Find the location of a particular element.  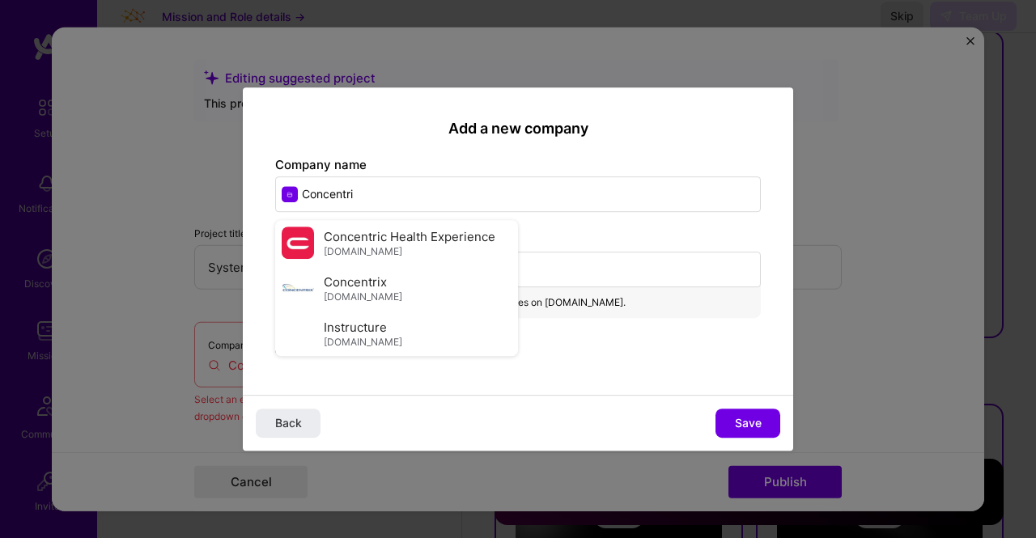

label: Company name is located at coordinates (321, 164).